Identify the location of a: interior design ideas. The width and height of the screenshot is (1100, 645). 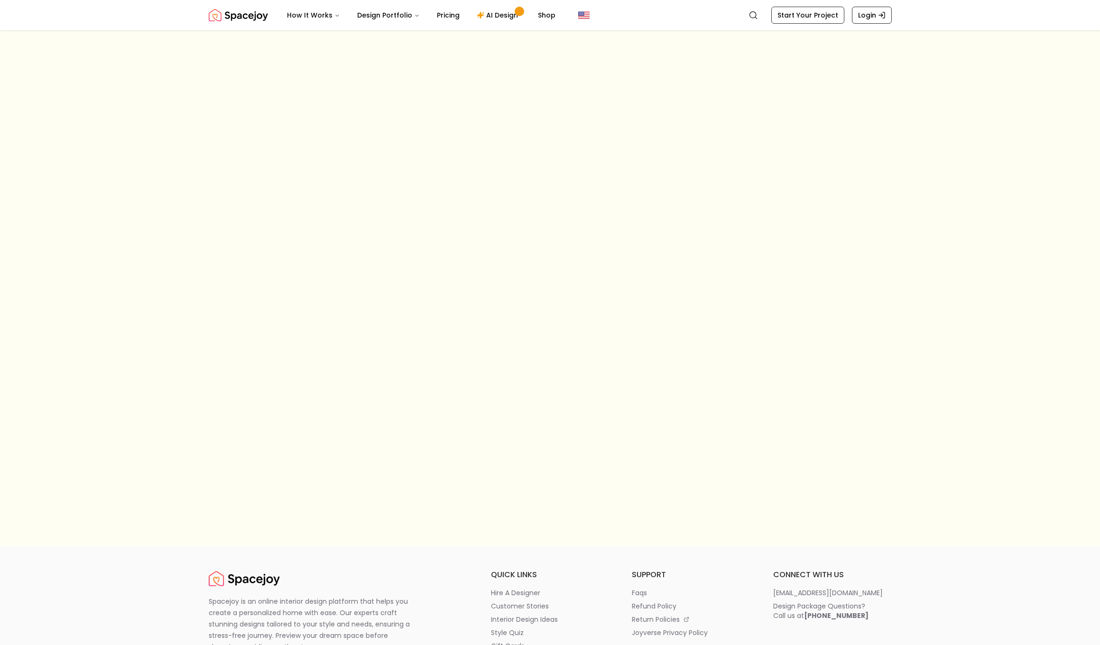
(550, 619).